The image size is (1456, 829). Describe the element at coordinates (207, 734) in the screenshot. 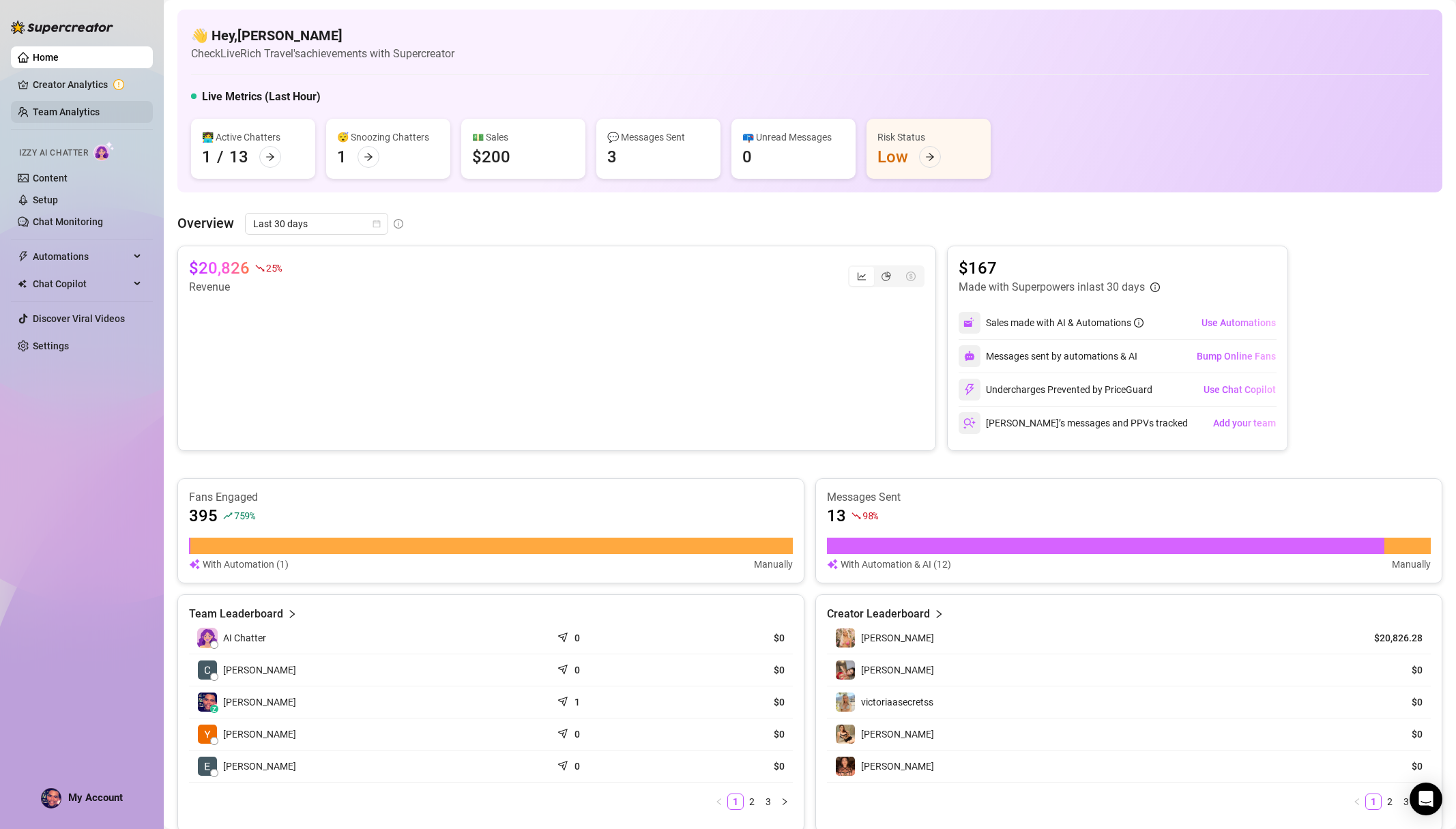

I see `img: Youmi Oh` at that location.